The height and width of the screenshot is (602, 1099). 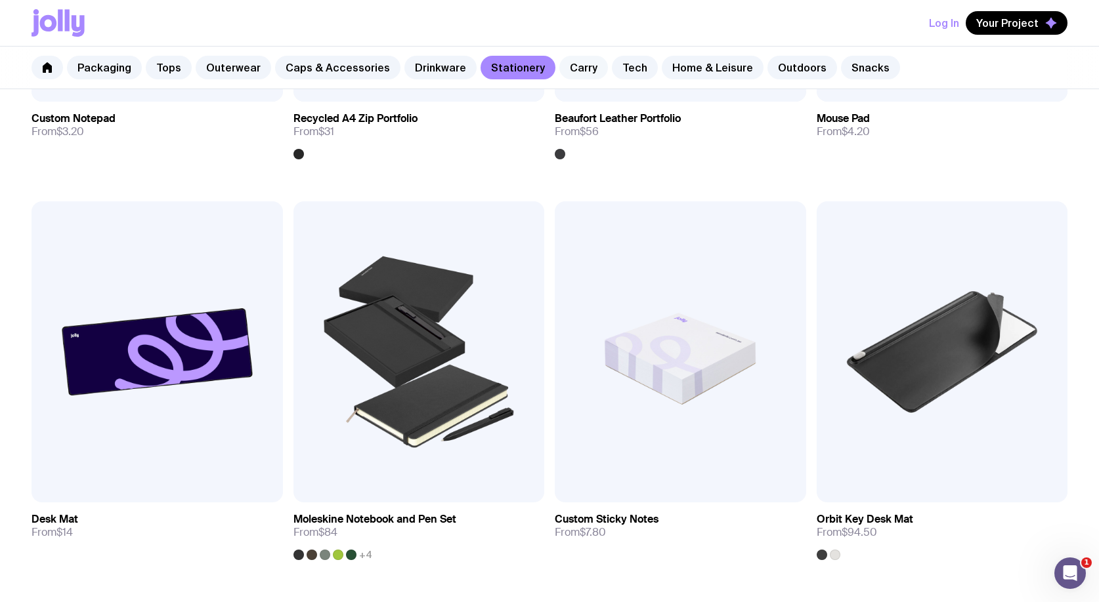 I want to click on span: $4.20, so click(x=855, y=131).